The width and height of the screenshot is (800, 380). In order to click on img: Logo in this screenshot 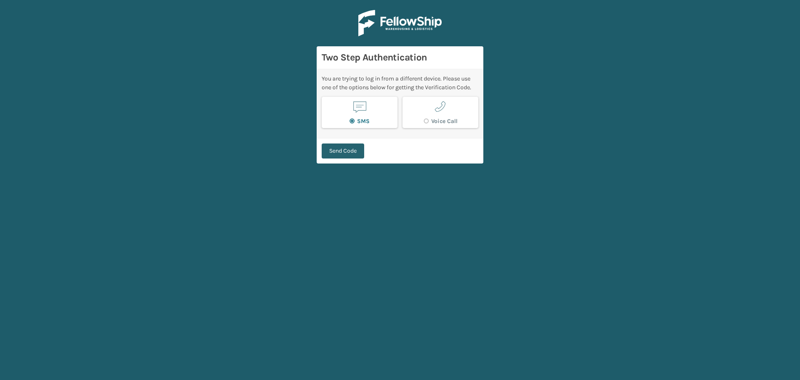, I will do `click(400, 23)`.